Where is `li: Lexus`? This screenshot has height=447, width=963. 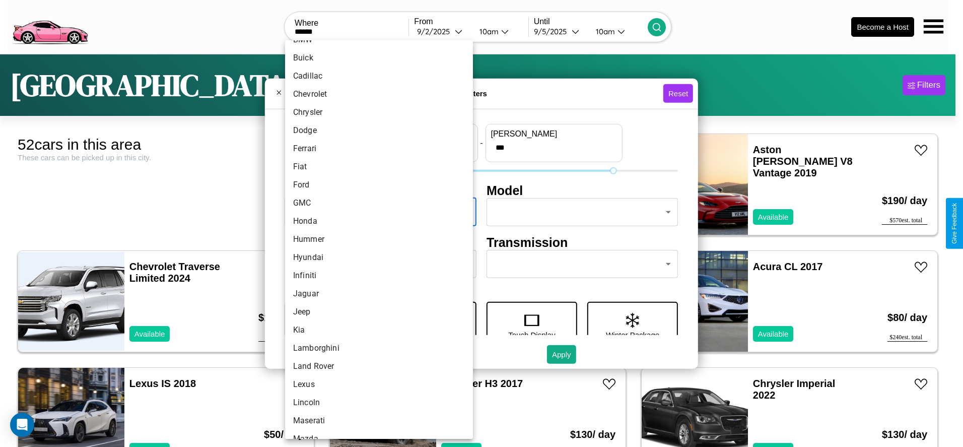
li: Lexus is located at coordinates (379, 384).